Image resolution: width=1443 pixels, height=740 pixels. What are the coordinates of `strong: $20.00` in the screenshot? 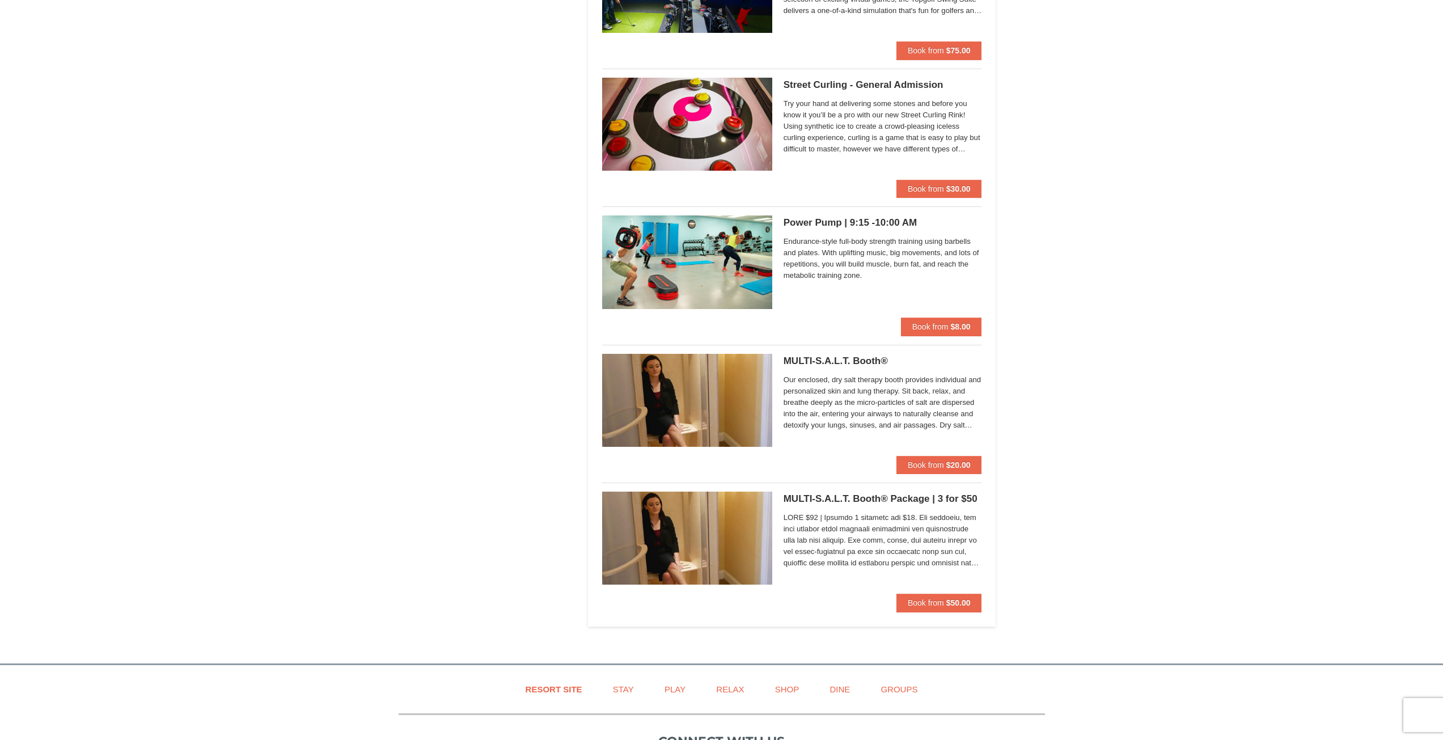 It's located at (958, 465).